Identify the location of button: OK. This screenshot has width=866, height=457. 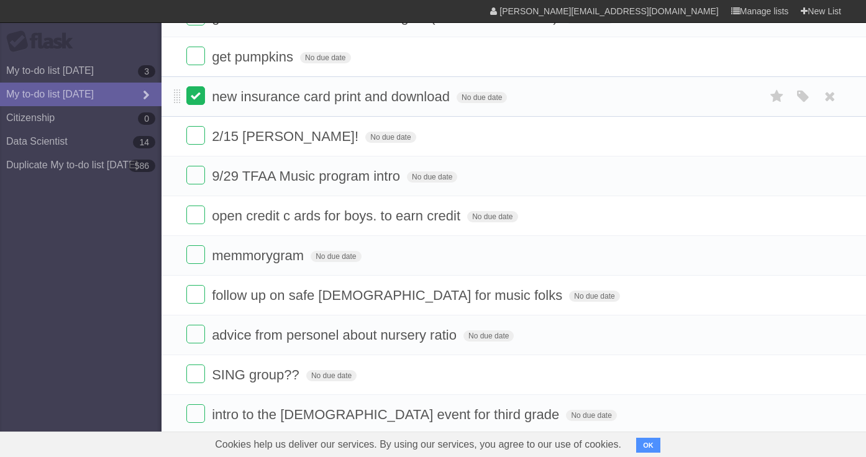
(648, 446).